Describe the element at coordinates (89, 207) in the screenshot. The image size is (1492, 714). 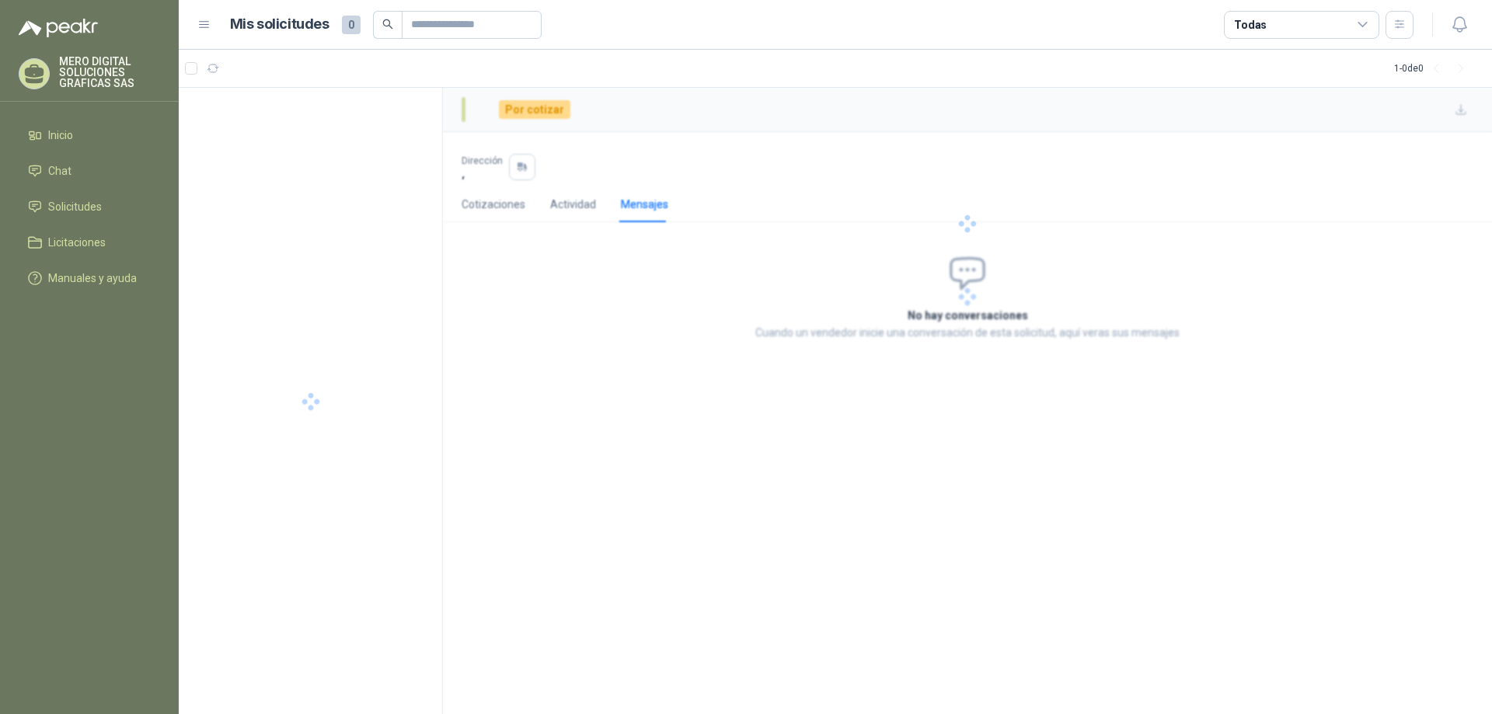
I see `a: Solicitudes` at that location.